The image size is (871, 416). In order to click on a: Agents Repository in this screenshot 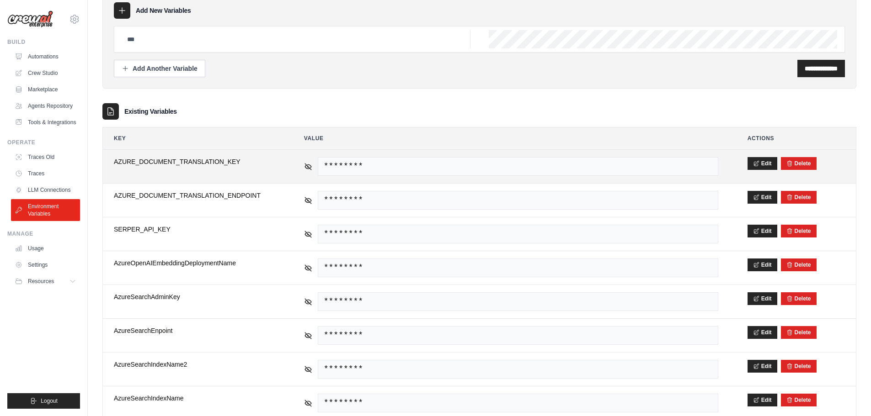, I will do `click(45, 106)`.